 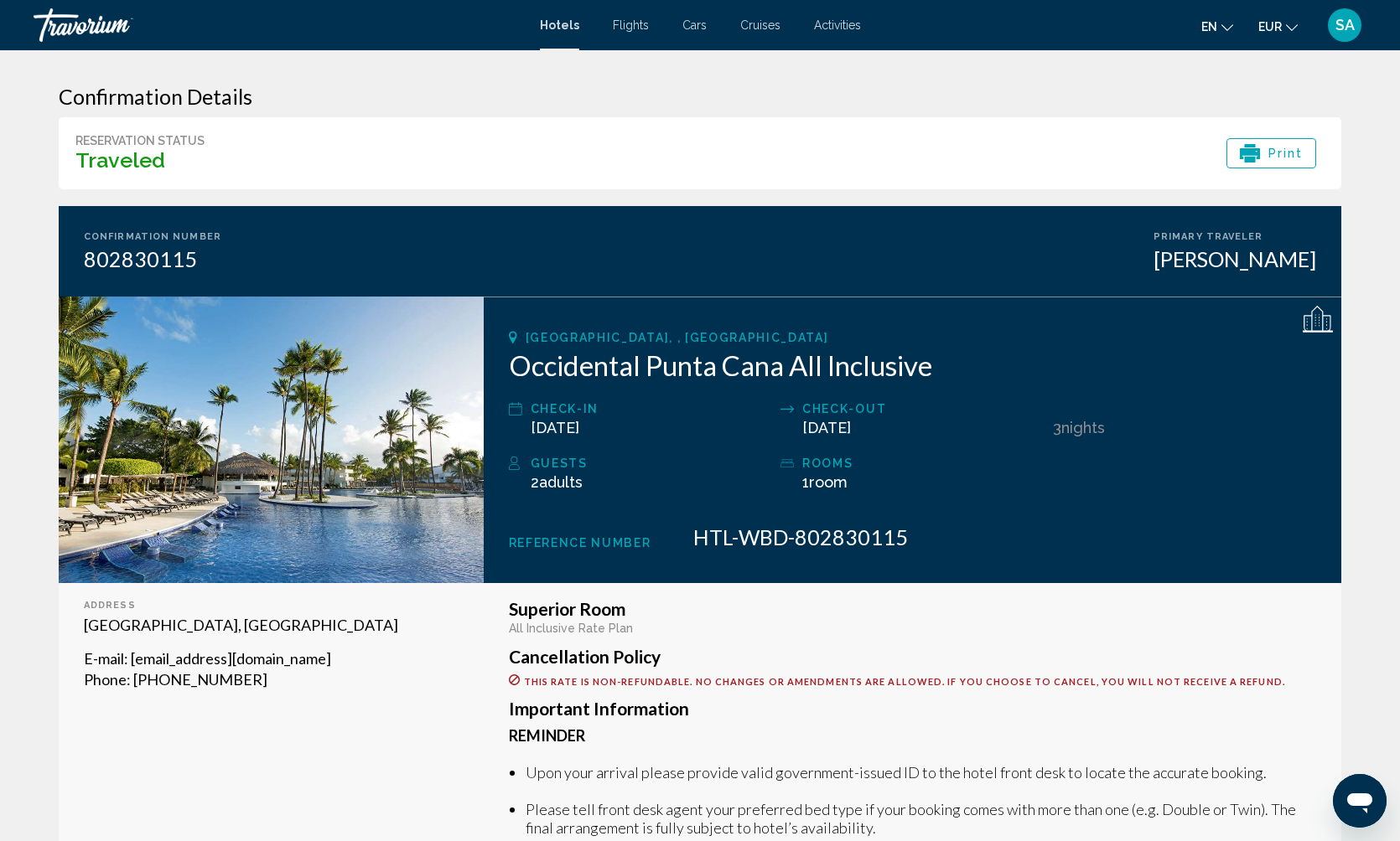 I want to click on span: 2, so click(x=557, y=482).